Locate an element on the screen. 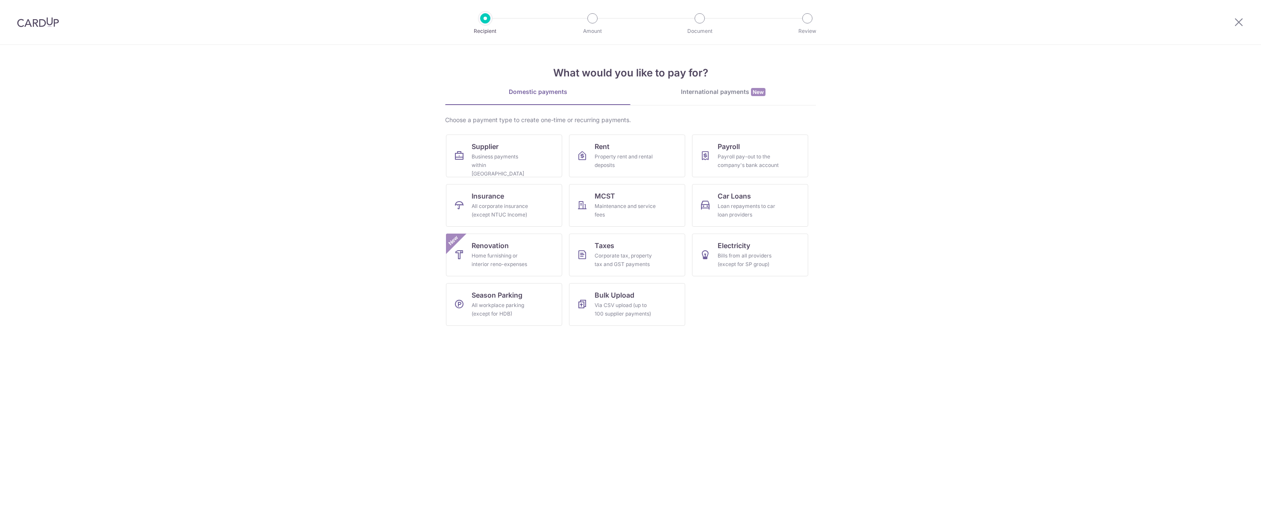 This screenshot has width=1261, height=512. div: Corporate tax, property tax and GST payments is located at coordinates (626, 260).